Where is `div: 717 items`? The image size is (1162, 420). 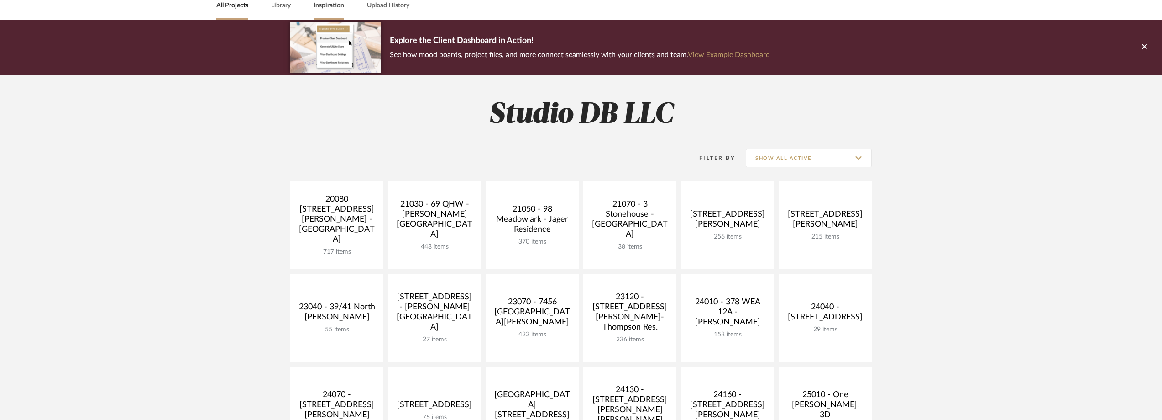
div: 717 items is located at coordinates (337, 252).